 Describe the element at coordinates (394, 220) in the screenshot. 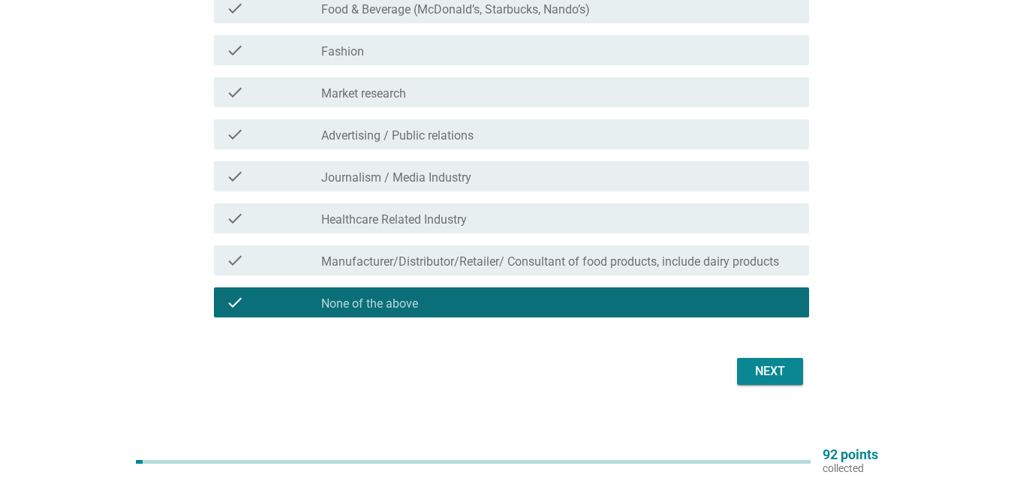

I see `label: Healthcare Related Industry` at that location.